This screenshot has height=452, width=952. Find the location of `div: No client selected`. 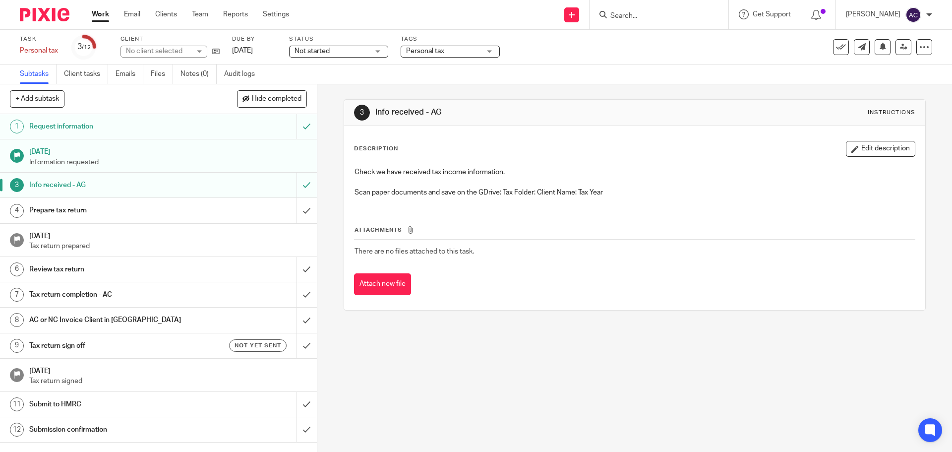

div: No client selected is located at coordinates (158, 51).